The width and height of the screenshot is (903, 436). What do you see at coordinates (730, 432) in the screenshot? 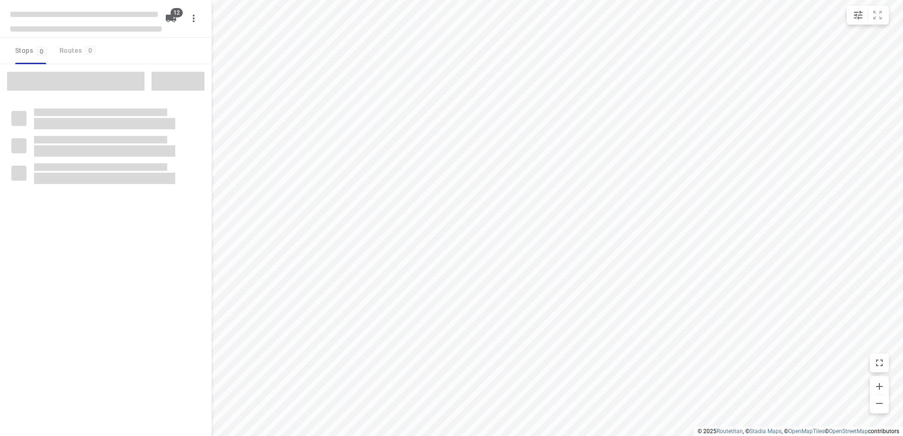
I see `a: Routetitan` at bounding box center [730, 432].